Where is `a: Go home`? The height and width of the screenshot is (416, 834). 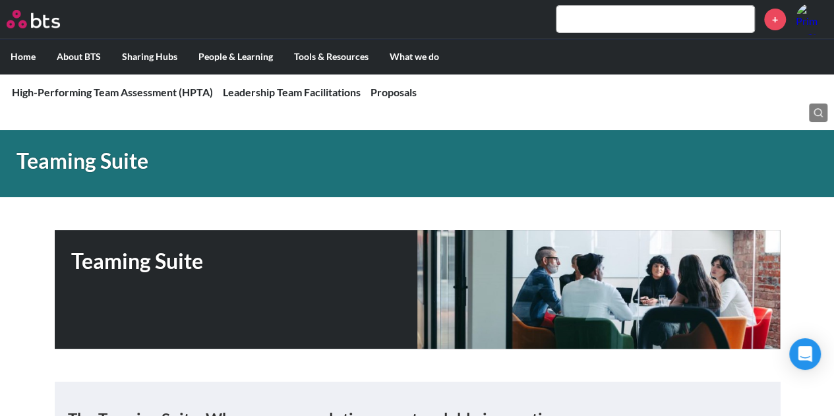 a: Go home is located at coordinates (45, 19).